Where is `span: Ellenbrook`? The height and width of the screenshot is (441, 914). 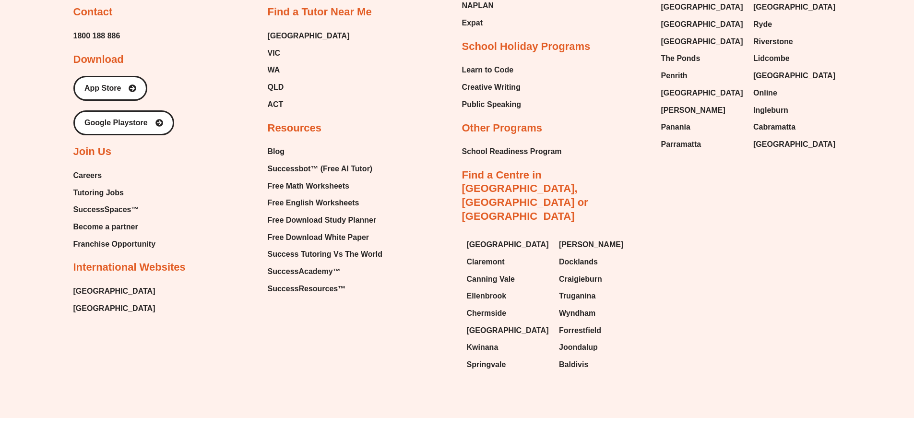
span: Ellenbrook is located at coordinates (486, 296).